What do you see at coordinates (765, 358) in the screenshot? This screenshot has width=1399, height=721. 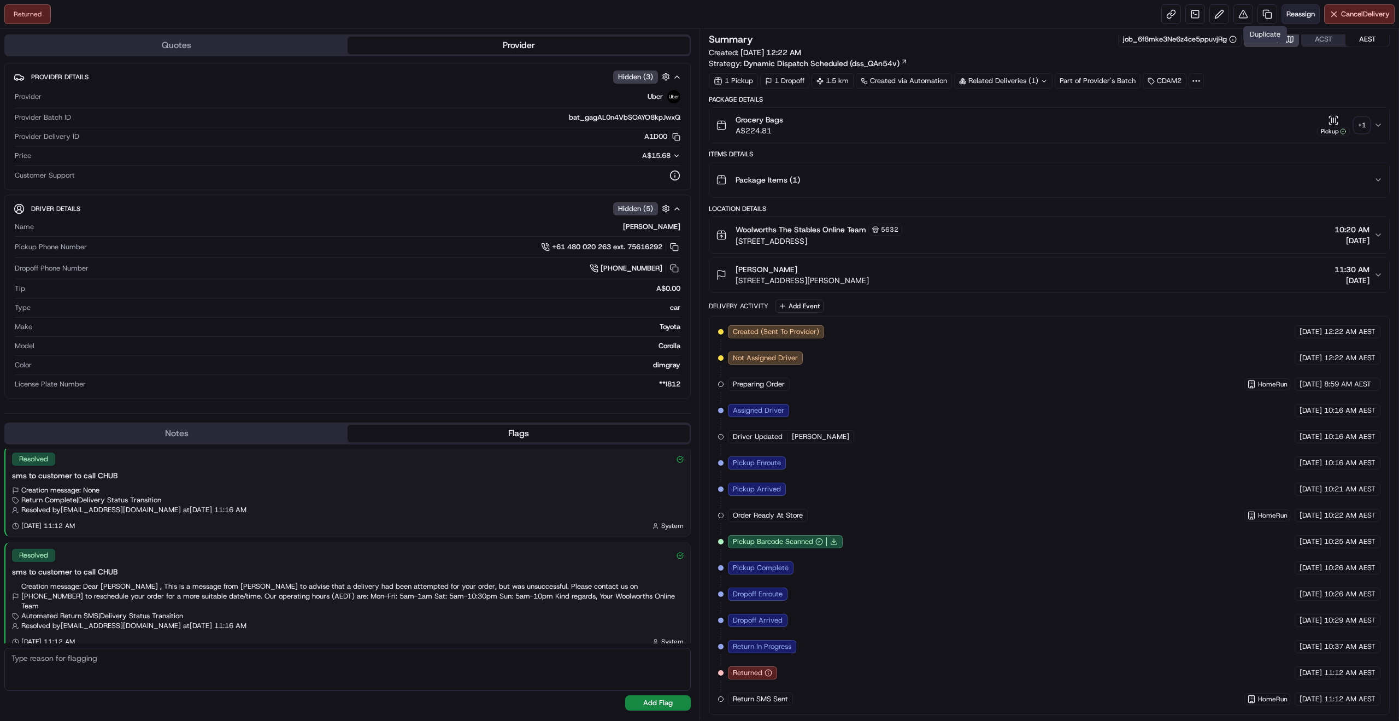 I see `span: Not Assigned Driver` at bounding box center [765, 358].